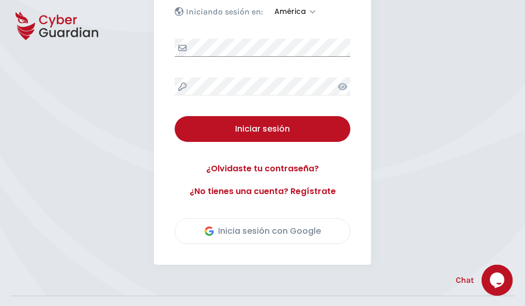 This screenshot has height=306, width=525. I want to click on button: Inicia sesión con Google, so click(262, 231).